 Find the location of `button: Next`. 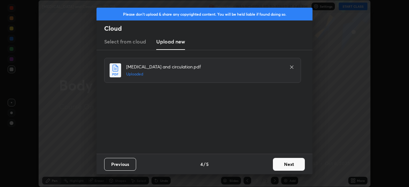

button: Next is located at coordinates (289, 164).